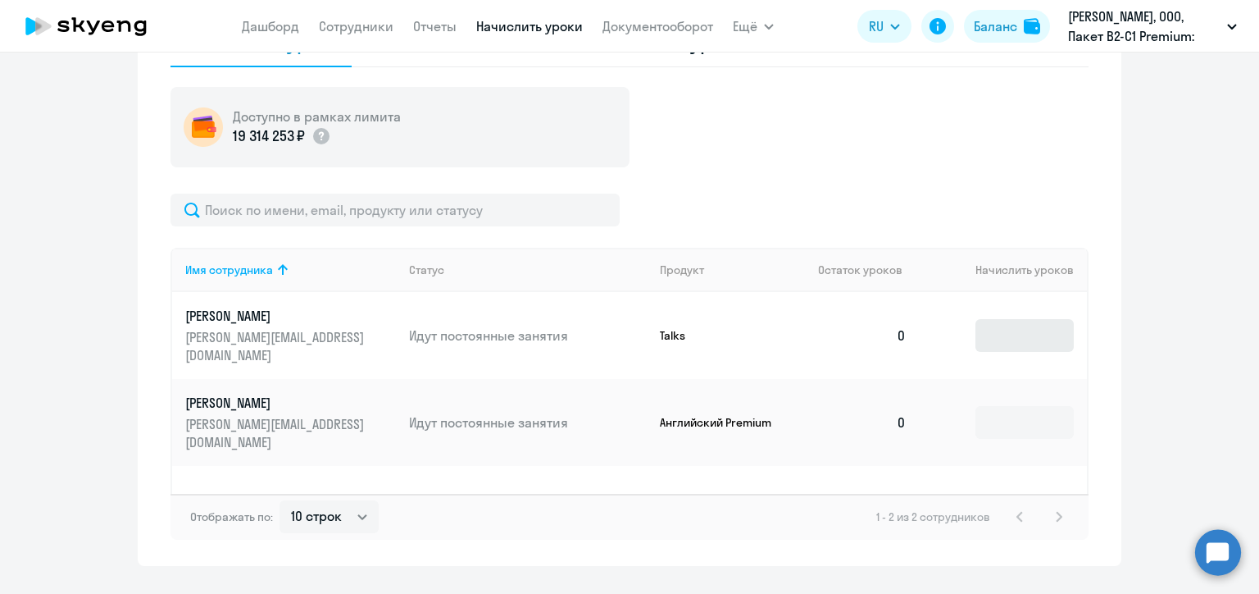 The width and height of the screenshot is (1259, 594). What do you see at coordinates (1007, 26) in the screenshot?
I see `button: Балансbalance` at bounding box center [1007, 26].